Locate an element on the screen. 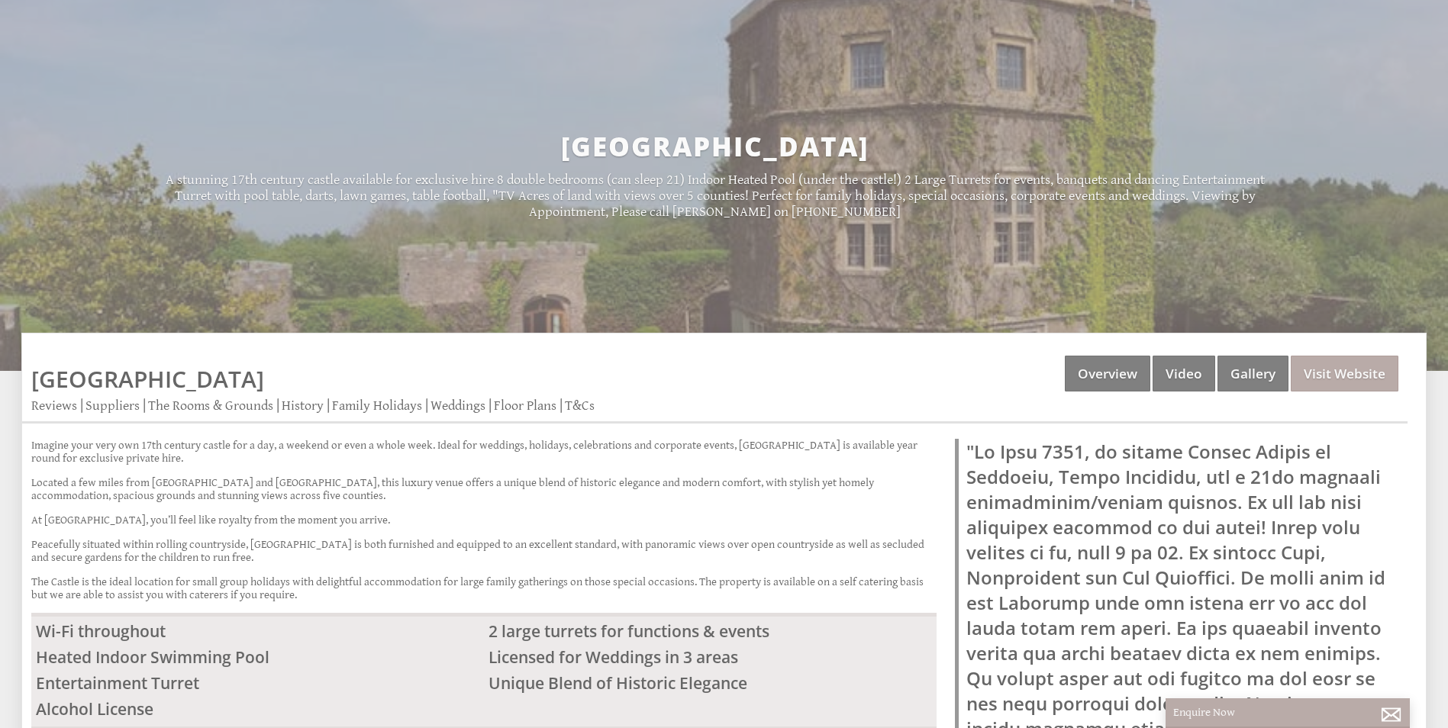 The image size is (1448, 728). a: Overview is located at coordinates (1108, 373).